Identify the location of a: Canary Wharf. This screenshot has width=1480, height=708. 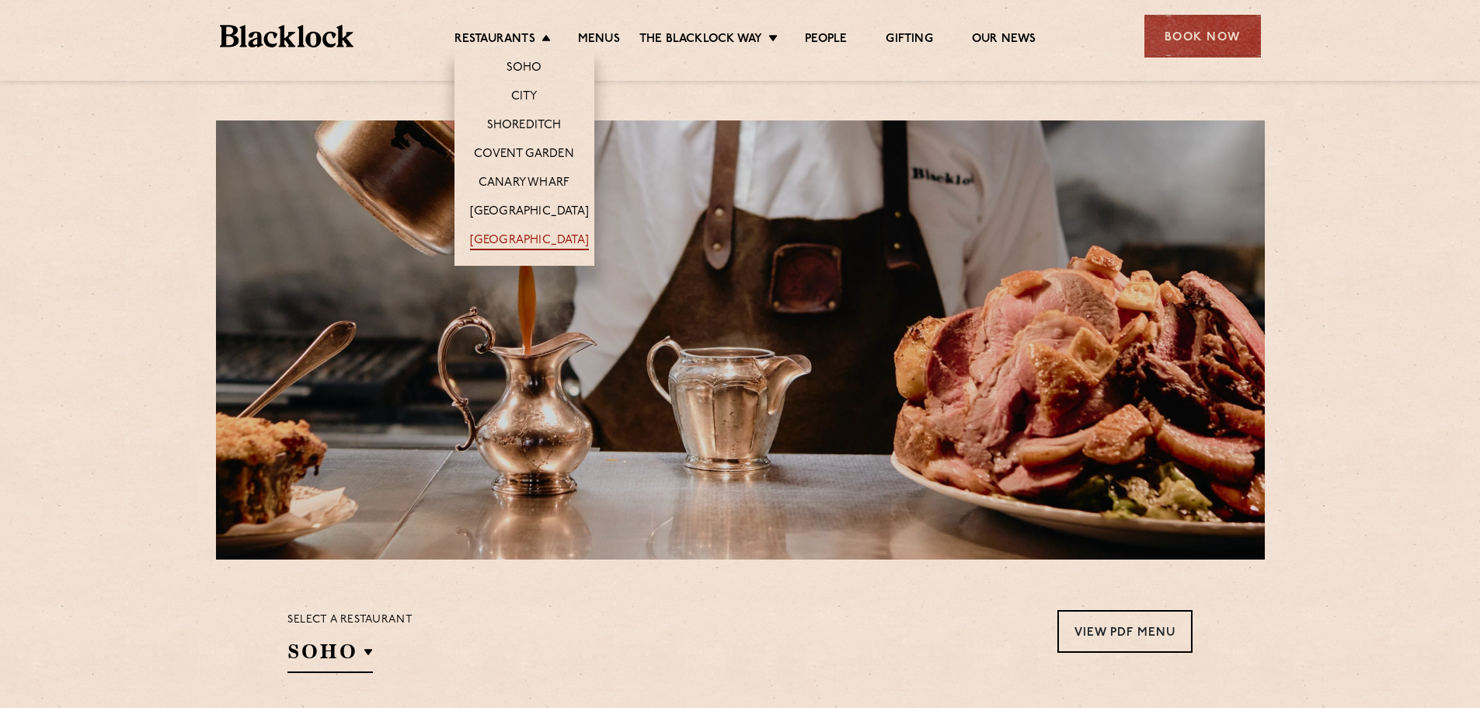
(524, 184).